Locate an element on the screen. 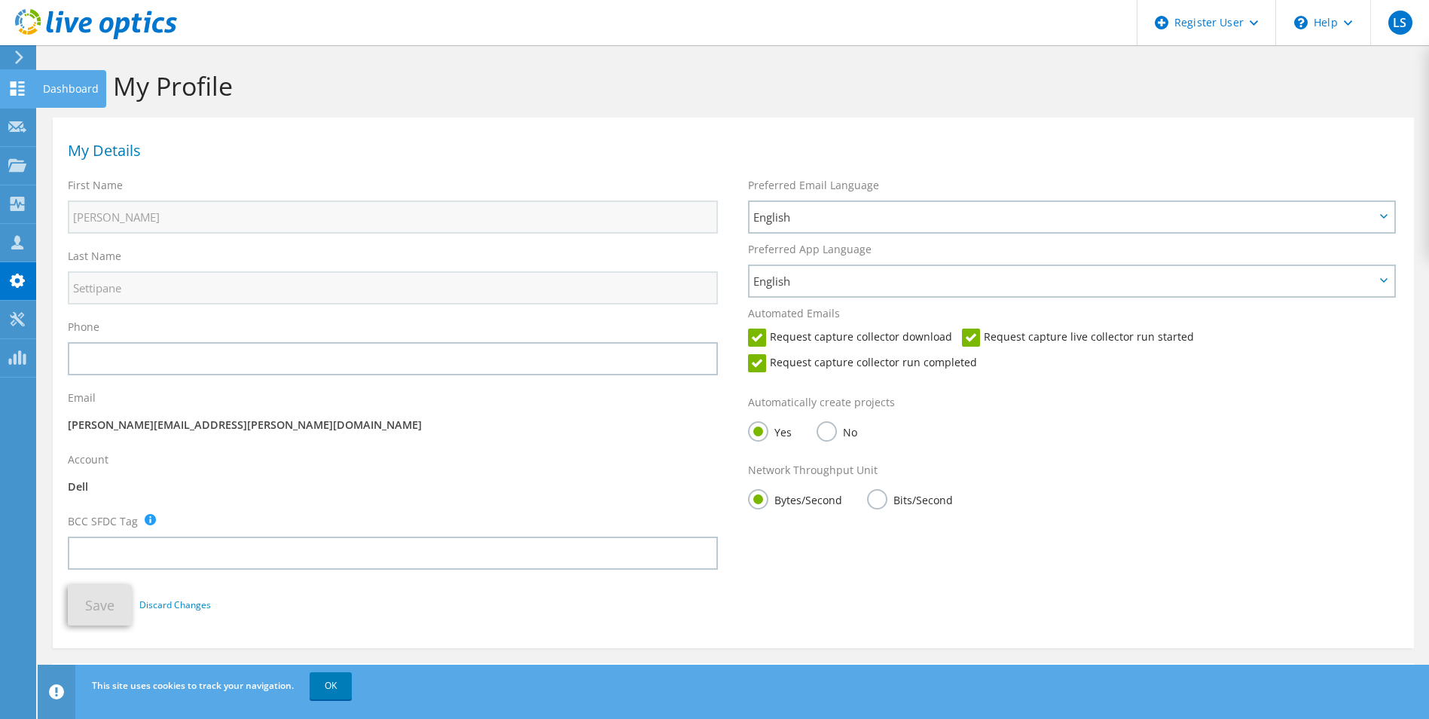  svg: \n is located at coordinates (1301, 23).